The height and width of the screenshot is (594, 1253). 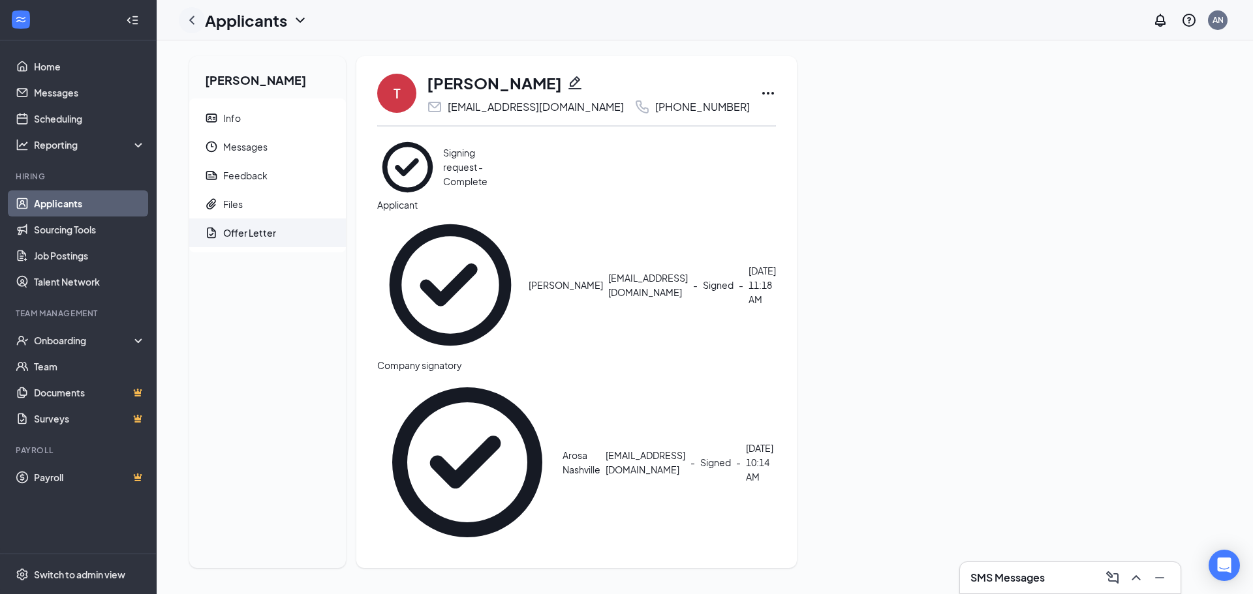 What do you see at coordinates (268, 147) in the screenshot?
I see `a: ClockMessages` at bounding box center [268, 147].